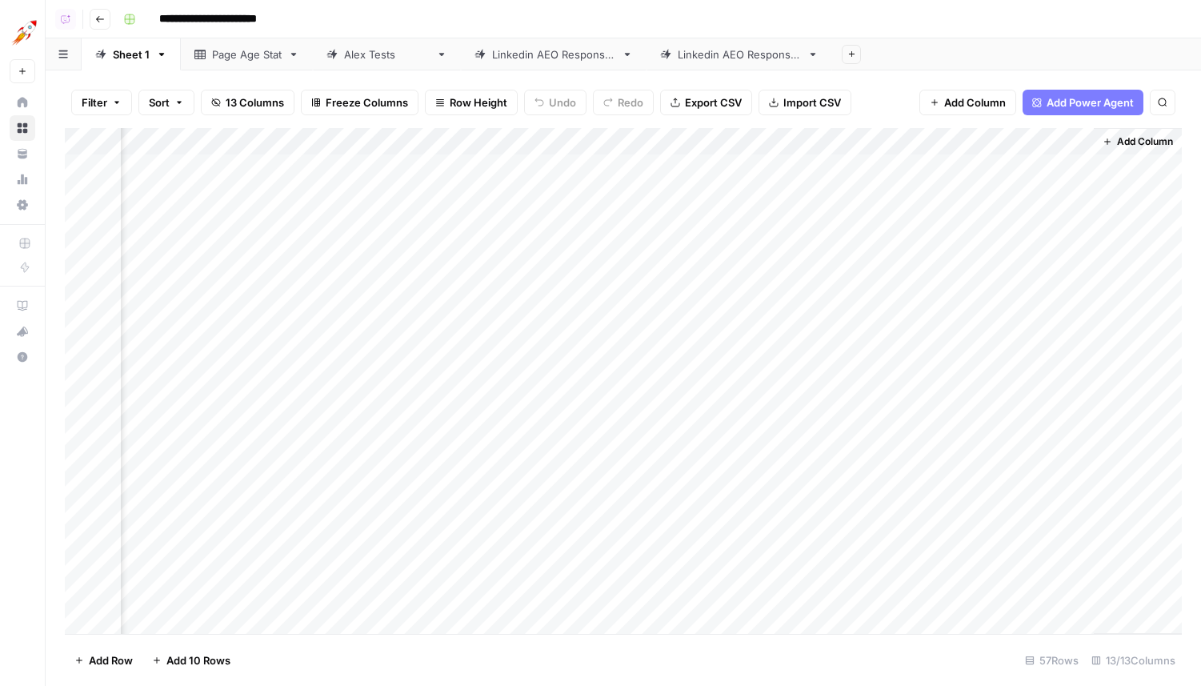 Image resolution: width=1201 pixels, height=686 pixels. Describe the element at coordinates (471, 102) in the screenshot. I see `button: Row Height` at that location.